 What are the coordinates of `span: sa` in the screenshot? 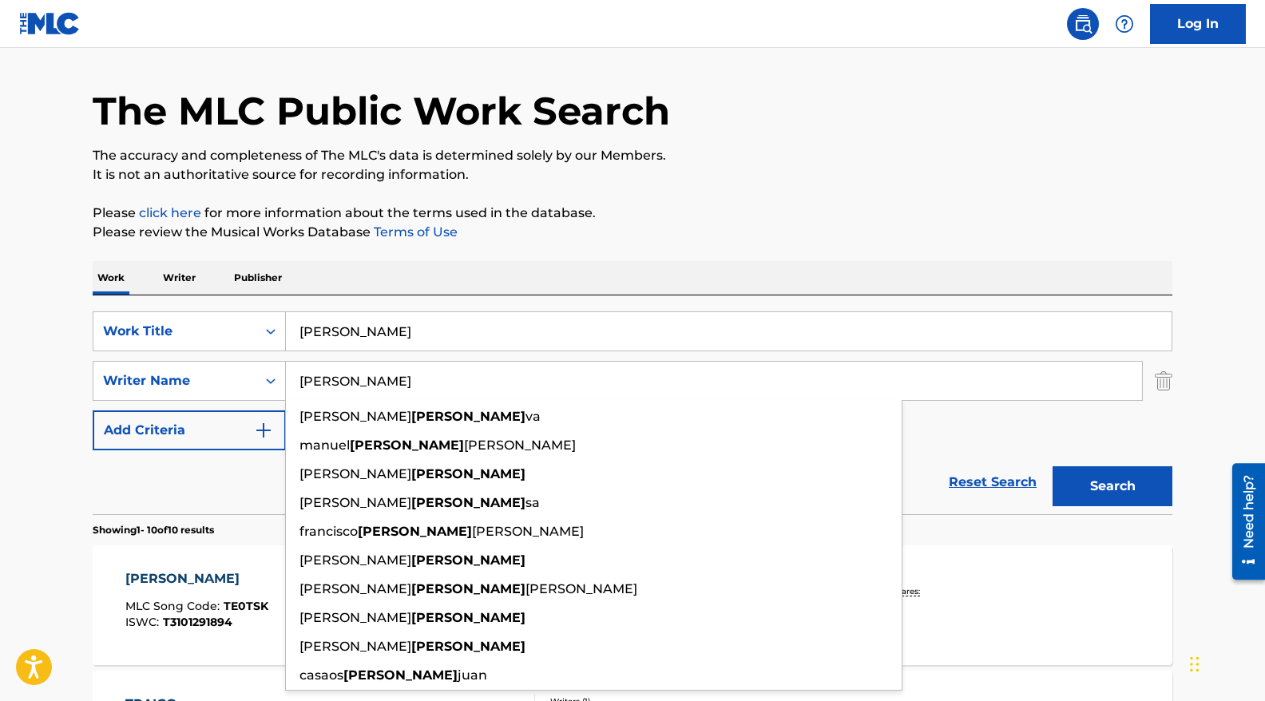 It's located at (533, 502).